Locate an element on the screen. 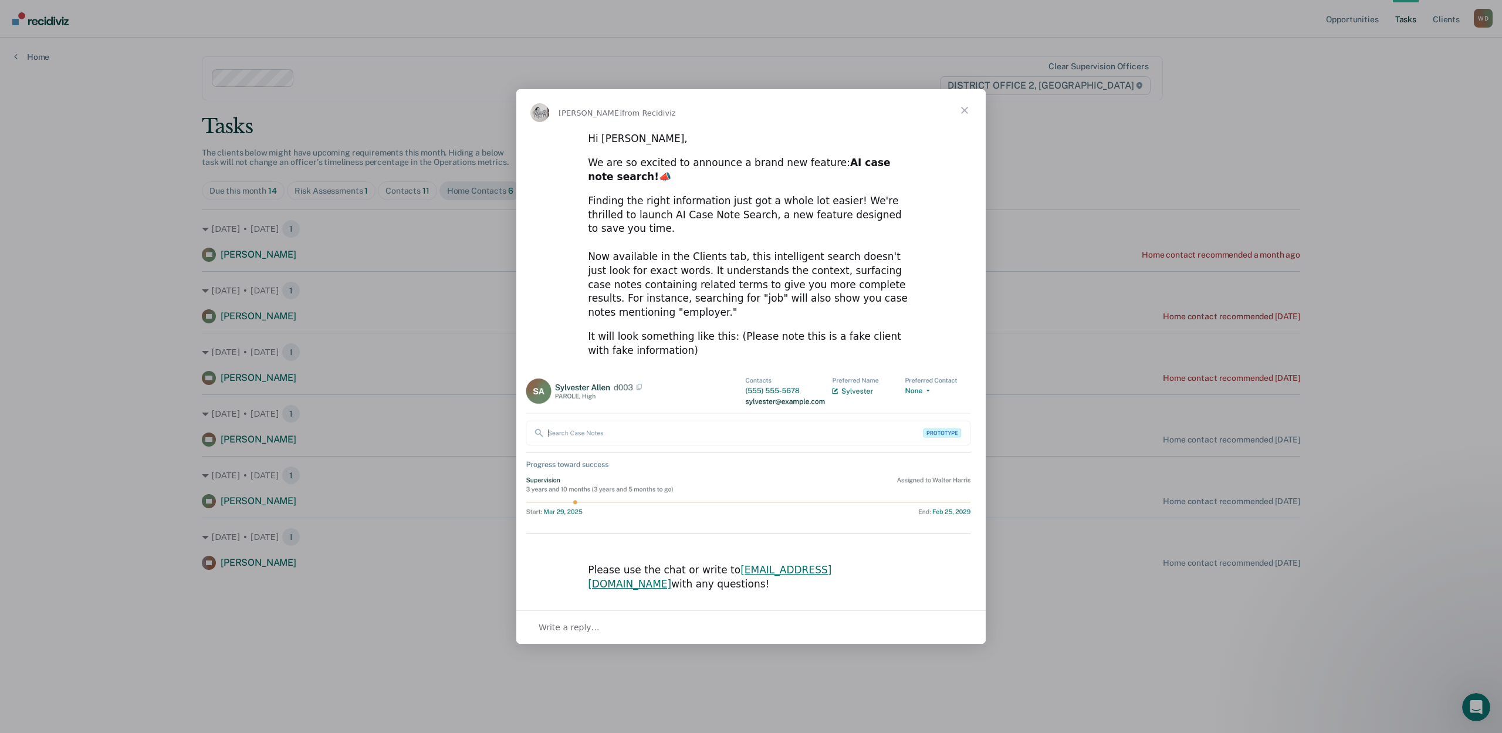 The image size is (1502, 733). div: We are so excited to announce a brand new feature: 📣 is located at coordinates (751, 170).